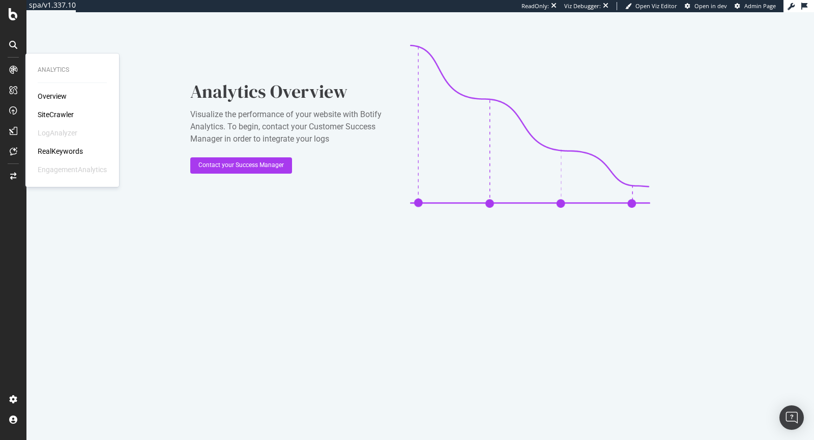  What do you see at coordinates (583, 6) in the screenshot?
I see `div: Viz Debugger:` at bounding box center [583, 6].